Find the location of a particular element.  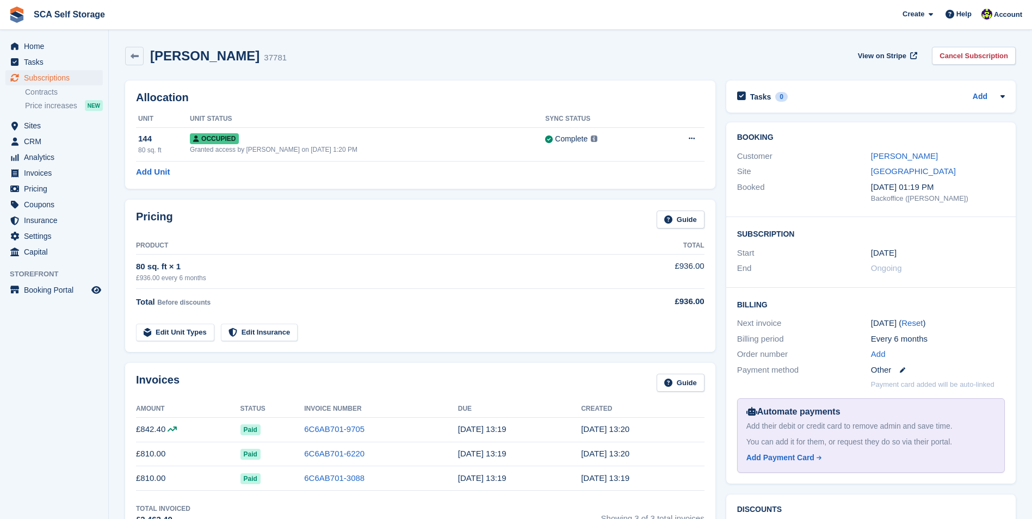

a: Reset is located at coordinates (911, 322).